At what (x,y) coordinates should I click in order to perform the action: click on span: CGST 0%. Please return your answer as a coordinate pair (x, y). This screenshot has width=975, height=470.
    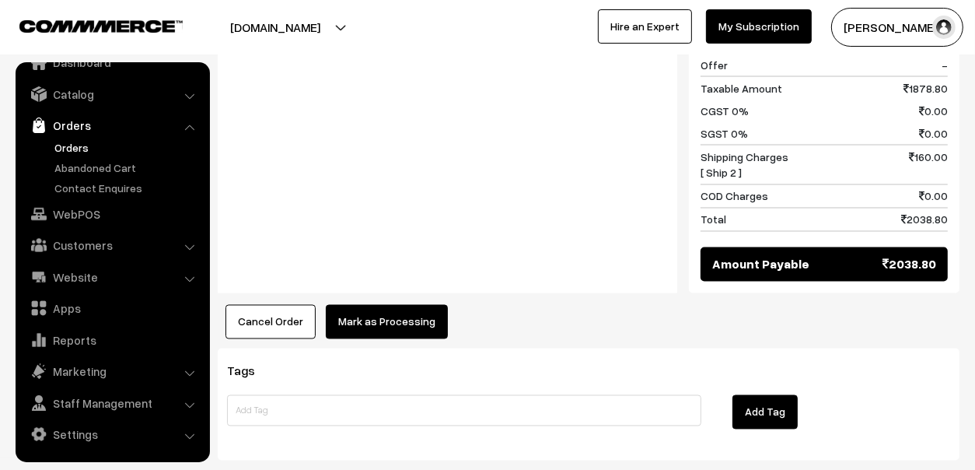
    Looking at the image, I should click on (724, 110).